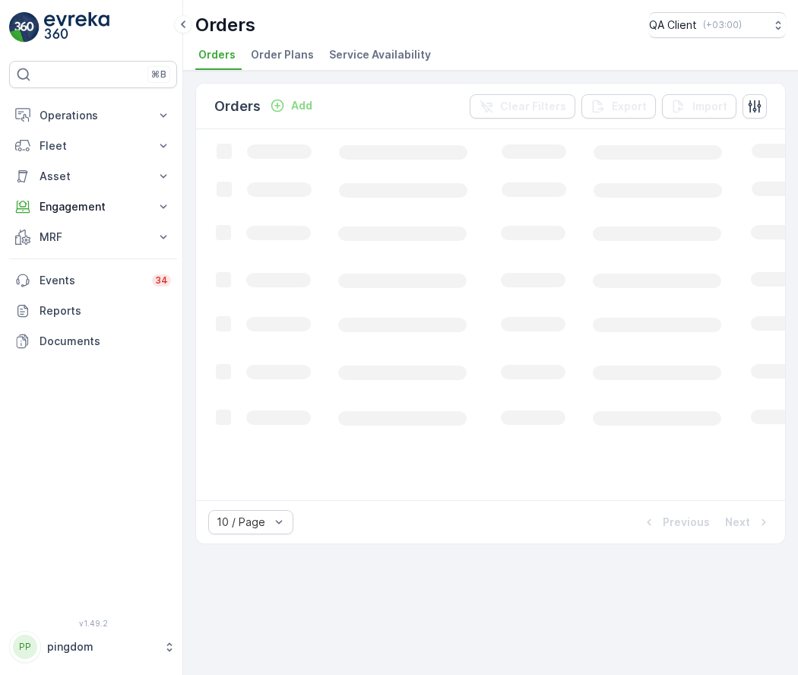 This screenshot has width=798, height=675. What do you see at coordinates (217, 55) in the screenshot?
I see `span: Orders` at bounding box center [217, 55].